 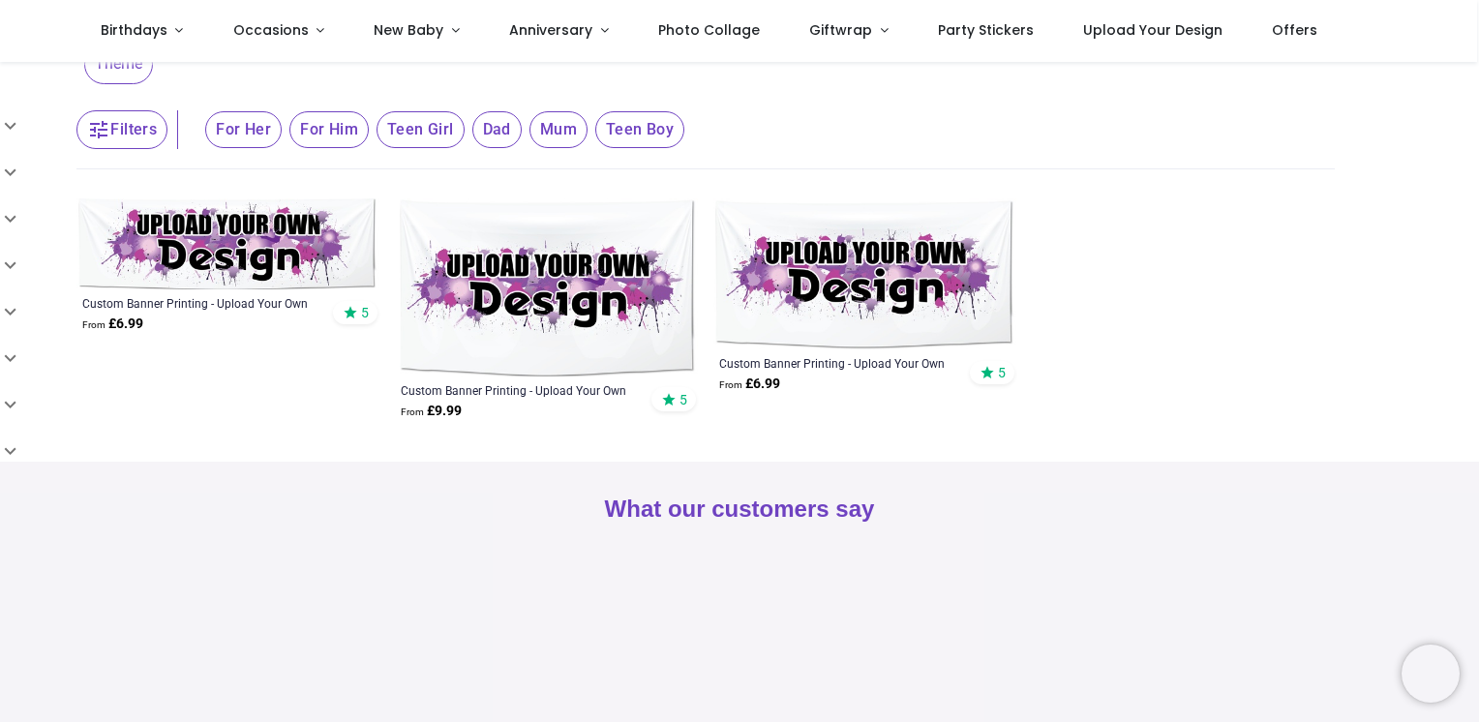 I want to click on img: Custom Banner Printing - Upload Your Own Design - Size 3 - Midway Banner, so click(x=864, y=274).